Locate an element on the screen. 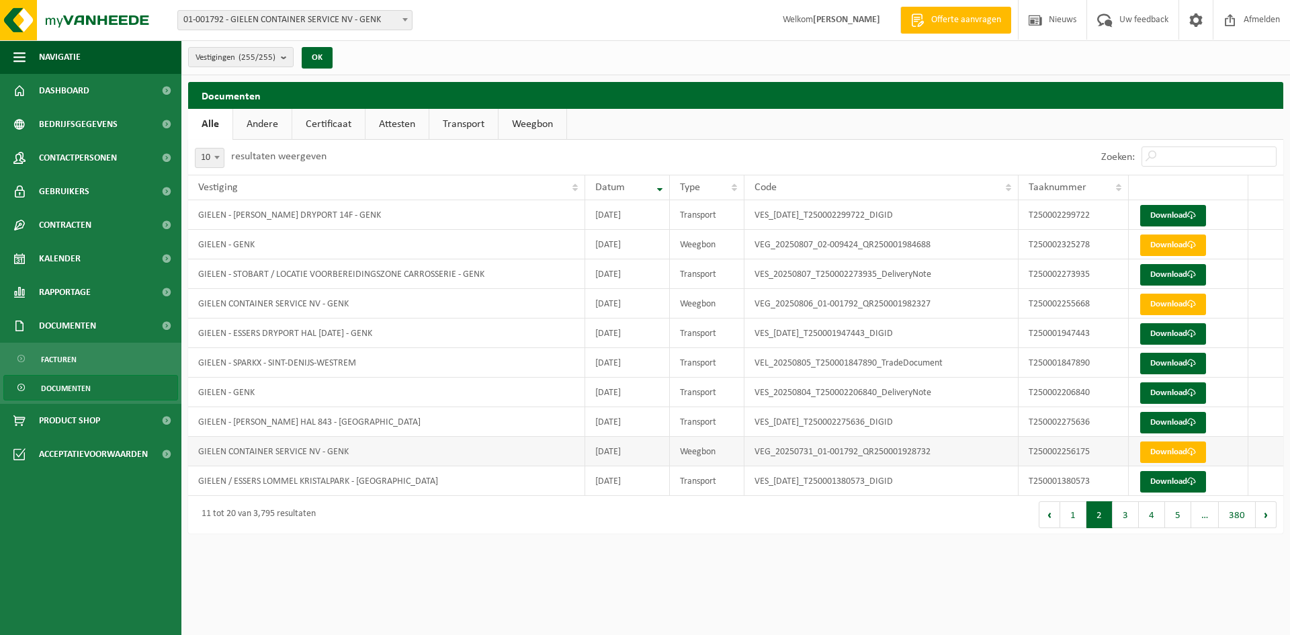 The height and width of the screenshot is (635, 1290). td: T250002206840 is located at coordinates (1074, 392).